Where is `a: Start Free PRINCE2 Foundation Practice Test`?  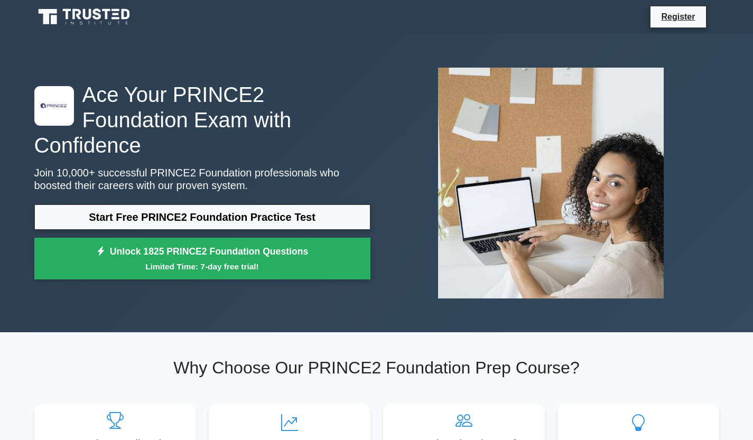 a: Start Free PRINCE2 Foundation Practice Test is located at coordinates (202, 217).